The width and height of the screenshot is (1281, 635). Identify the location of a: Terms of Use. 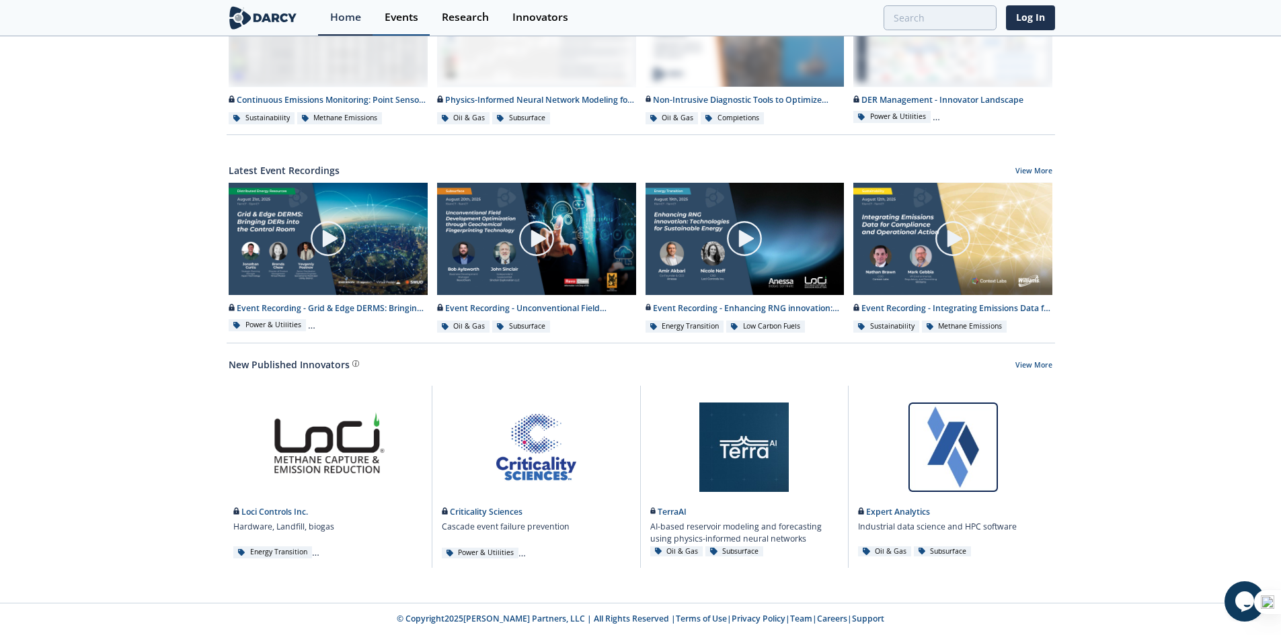
(701, 619).